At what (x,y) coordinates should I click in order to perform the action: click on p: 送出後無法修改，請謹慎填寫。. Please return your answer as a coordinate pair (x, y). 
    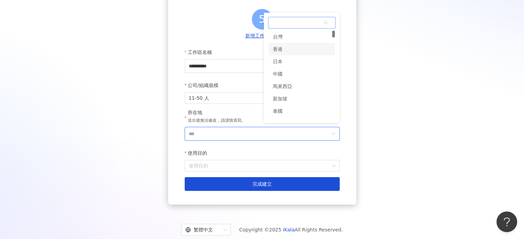
    Looking at the image, I should click on (216, 121).